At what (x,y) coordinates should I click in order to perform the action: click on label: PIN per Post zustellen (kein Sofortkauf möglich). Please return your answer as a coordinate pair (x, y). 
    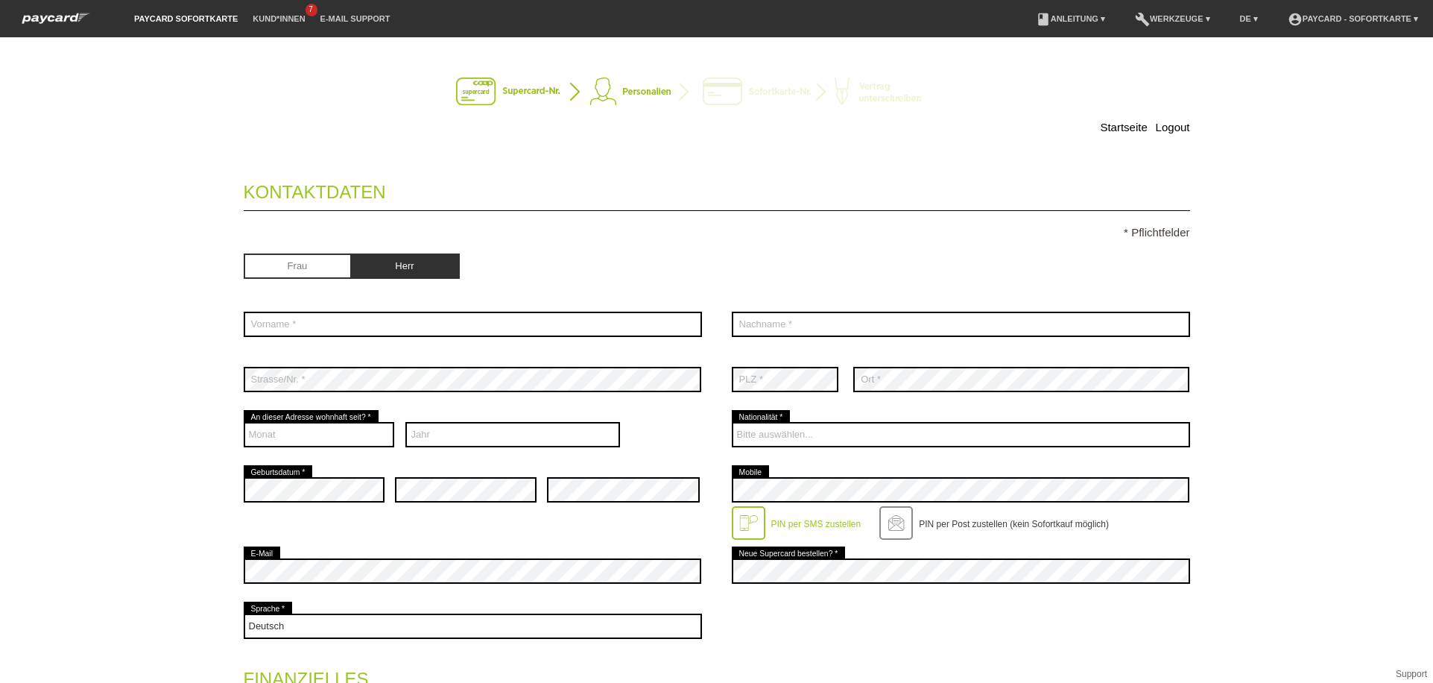
    Looking at the image, I should click on (1013, 524).